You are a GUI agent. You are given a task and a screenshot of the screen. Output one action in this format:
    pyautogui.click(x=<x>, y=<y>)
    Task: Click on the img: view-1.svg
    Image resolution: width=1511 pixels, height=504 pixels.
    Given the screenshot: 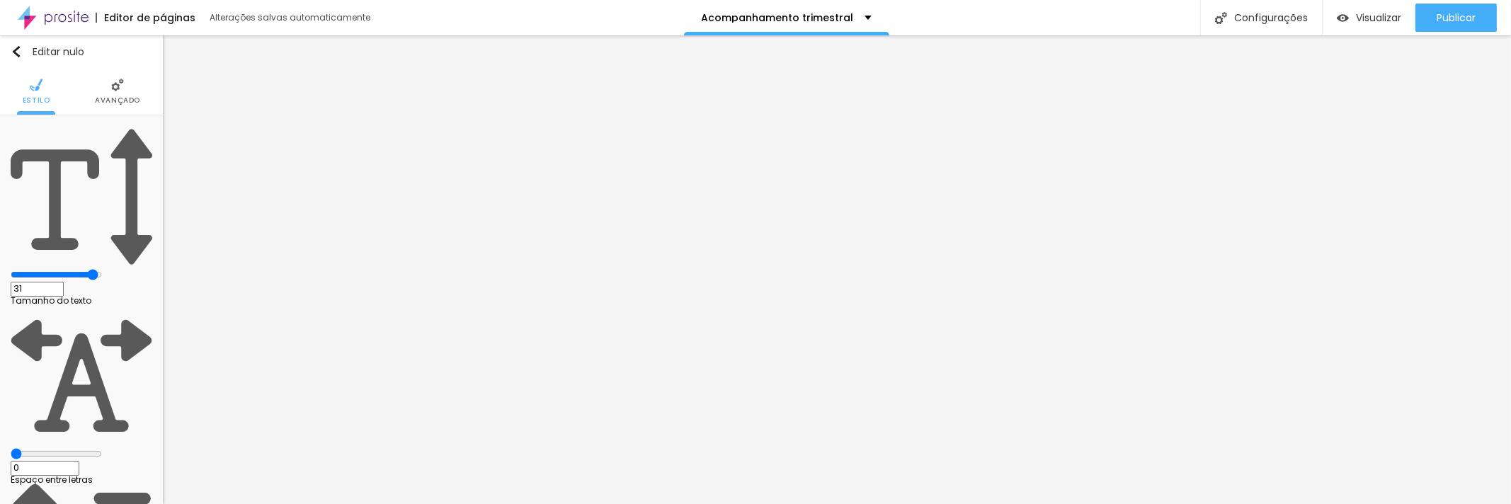 What is the action you would take?
    pyautogui.click(x=1342, y=18)
    